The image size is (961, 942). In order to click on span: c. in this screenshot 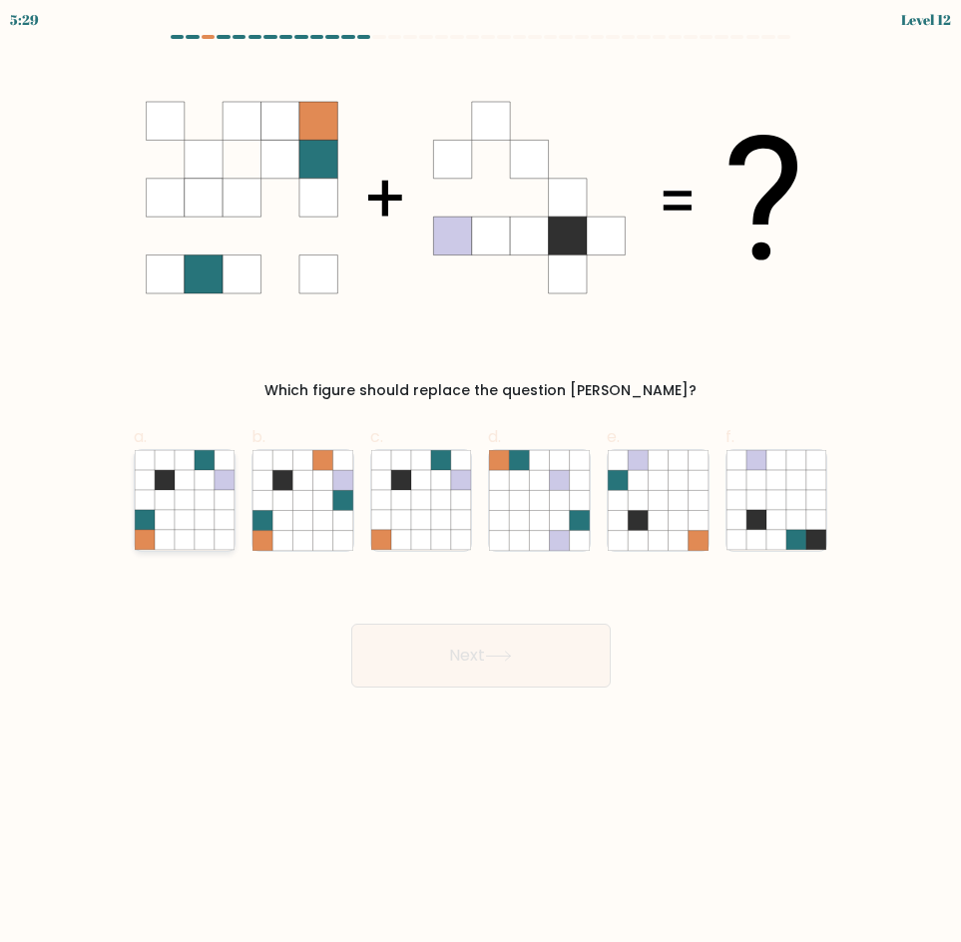, I will do `click(376, 436)`.